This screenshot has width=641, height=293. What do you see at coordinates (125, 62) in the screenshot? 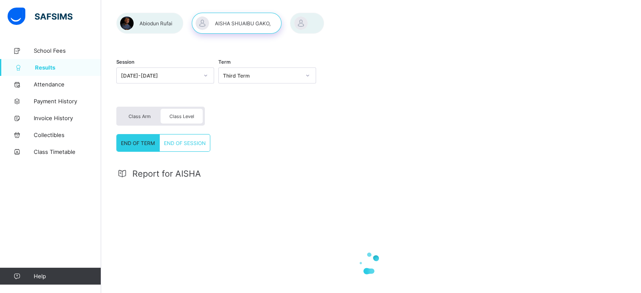
I see `span: Session` at bounding box center [125, 62].